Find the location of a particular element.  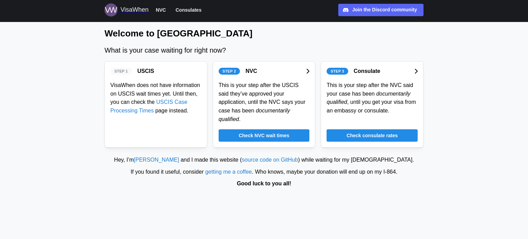

span: Consulates is located at coordinates (189, 10).